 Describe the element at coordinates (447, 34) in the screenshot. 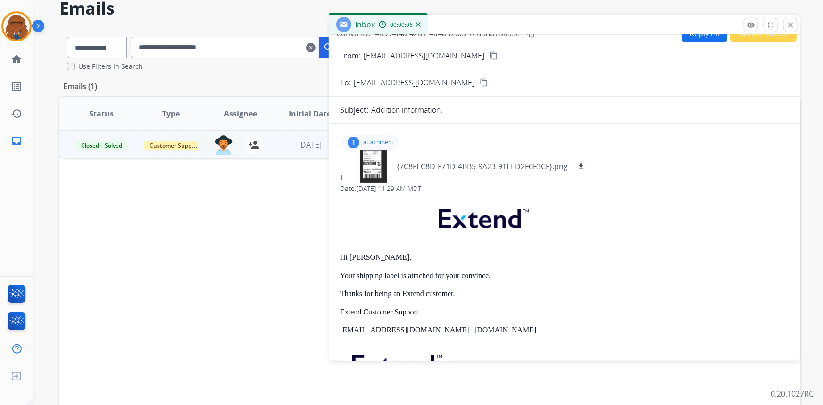

I see `span: 4a394f4a-42d1-4a4a-b305-7ed58b75a55c` at that location.